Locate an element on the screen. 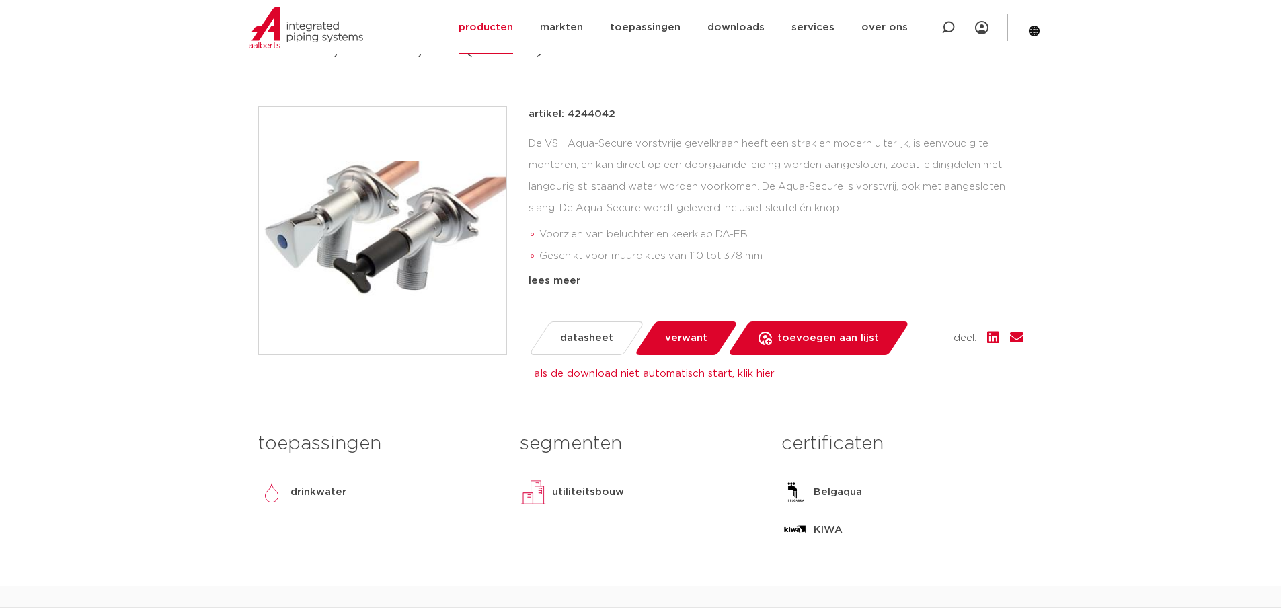 This screenshot has width=1281, height=608. img: KIWA is located at coordinates (795, 530).